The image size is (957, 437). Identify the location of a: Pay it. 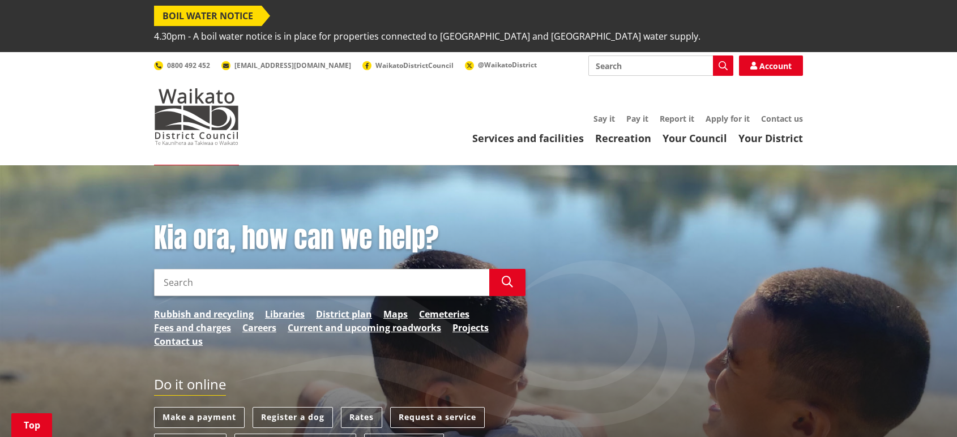
(637, 118).